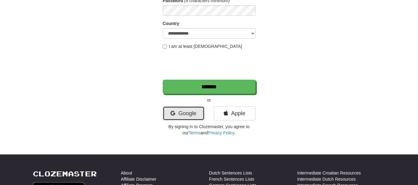 The image size is (418, 185). What do you see at coordinates (329, 173) in the screenshot?
I see `a: Intermediate Croatian Resources` at bounding box center [329, 173].